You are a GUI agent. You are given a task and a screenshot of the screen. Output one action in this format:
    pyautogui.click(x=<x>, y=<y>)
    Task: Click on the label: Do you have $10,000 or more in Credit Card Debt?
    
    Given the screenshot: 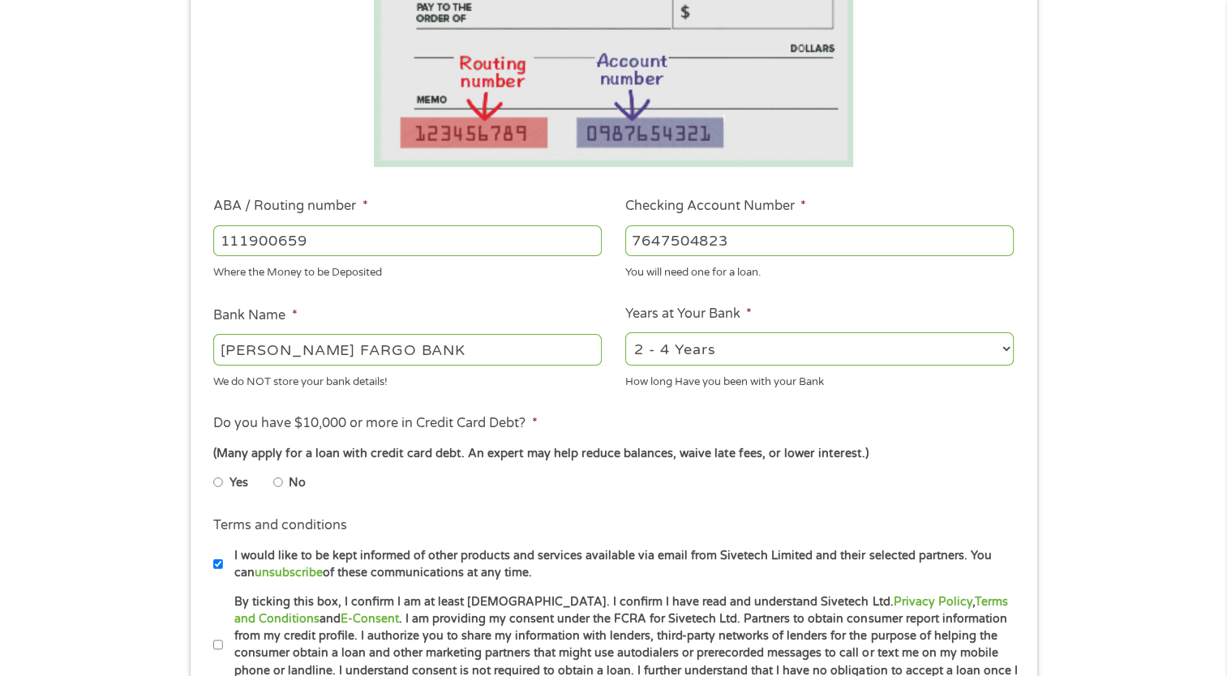 What is the action you would take?
    pyautogui.click(x=375, y=423)
    